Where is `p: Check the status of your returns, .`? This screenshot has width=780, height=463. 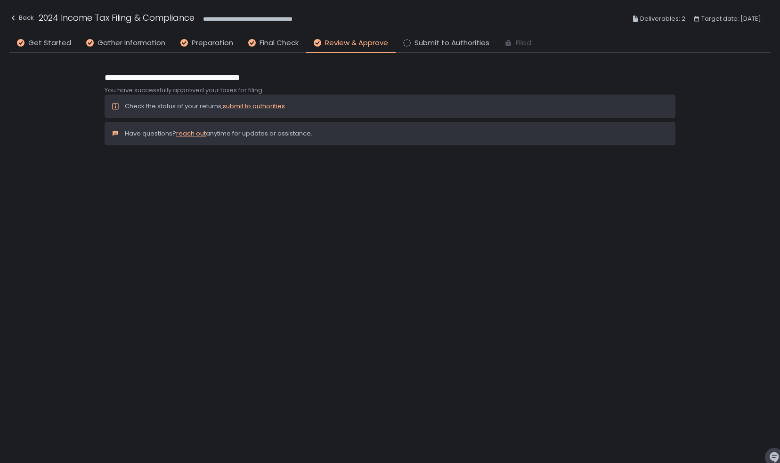 p: Check the status of your returns, . is located at coordinates (205, 106).